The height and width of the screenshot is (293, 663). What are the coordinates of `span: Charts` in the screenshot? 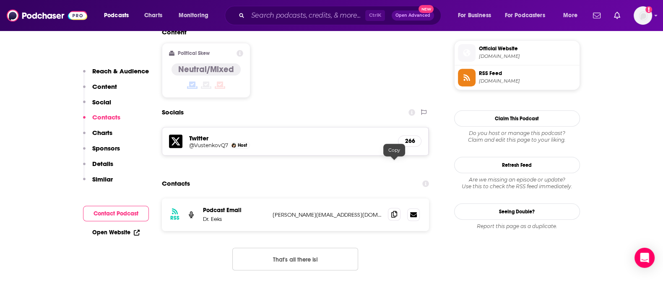 It's located at (153, 16).